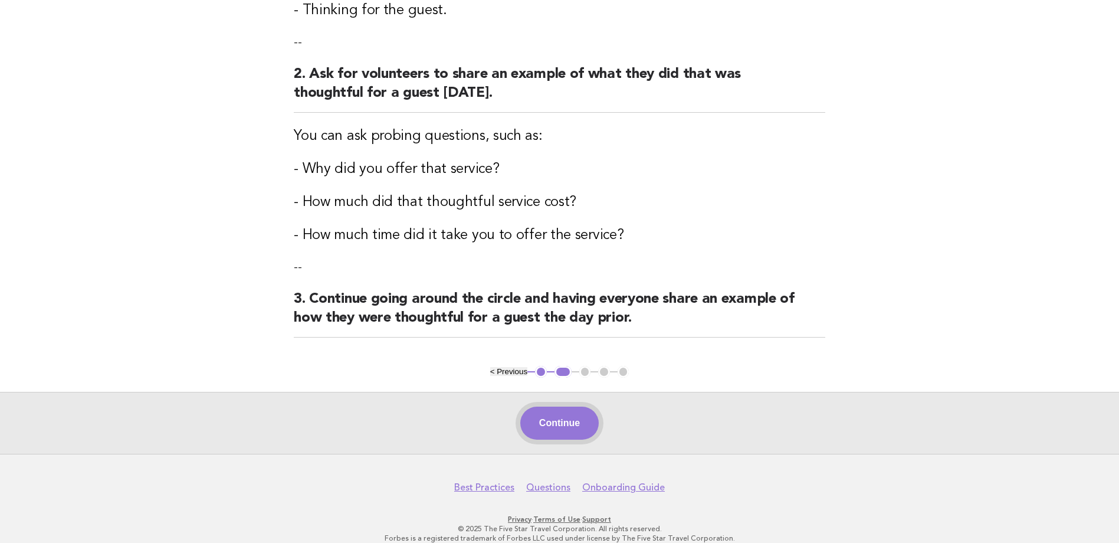 The image size is (1119, 543). Describe the element at coordinates (563, 371) in the screenshot. I see `button: 2` at that location.